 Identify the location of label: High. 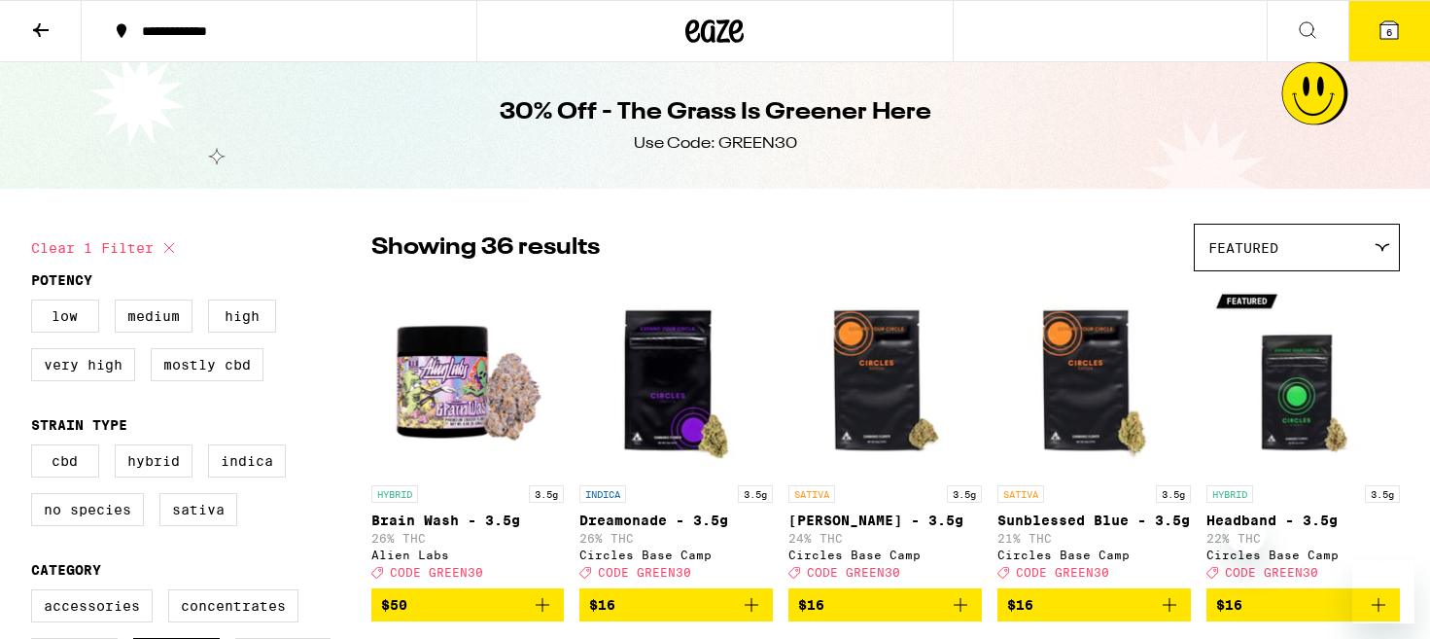
(242, 316).